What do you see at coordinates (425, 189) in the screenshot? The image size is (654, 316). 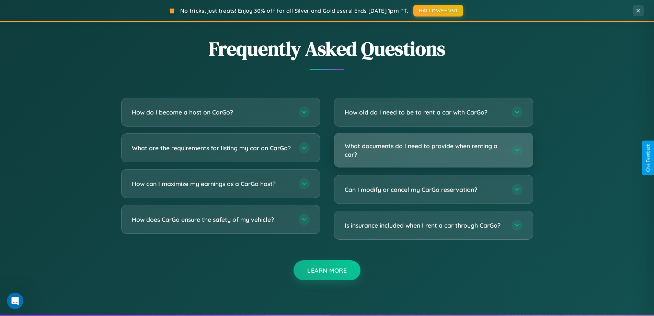 I see `h3: Can I modify or cancel my CarGo reservation?` at bounding box center [425, 189].